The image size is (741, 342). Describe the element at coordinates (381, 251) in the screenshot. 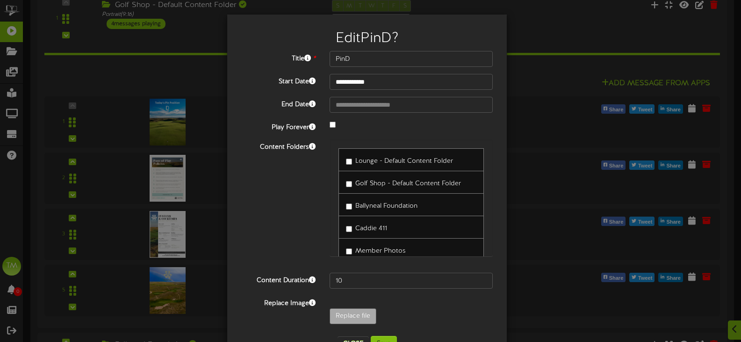

I see `span: Member Photos` at that location.